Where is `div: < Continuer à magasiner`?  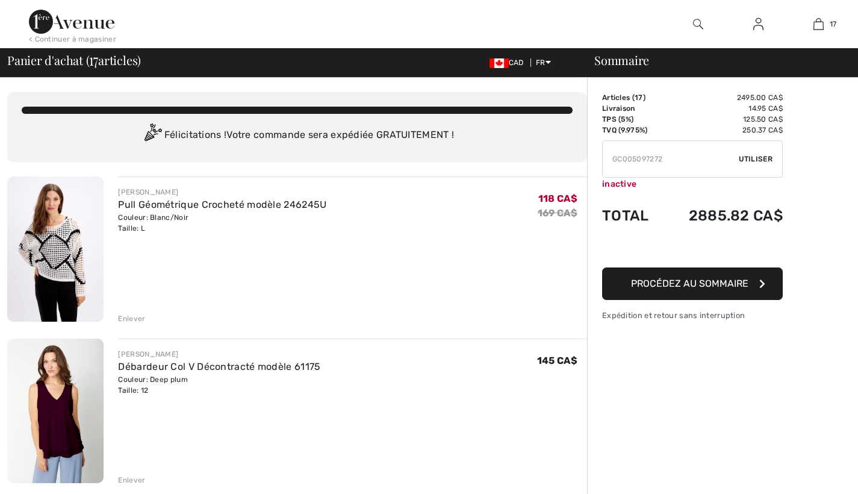 div: < Continuer à magasiner is located at coordinates (72, 39).